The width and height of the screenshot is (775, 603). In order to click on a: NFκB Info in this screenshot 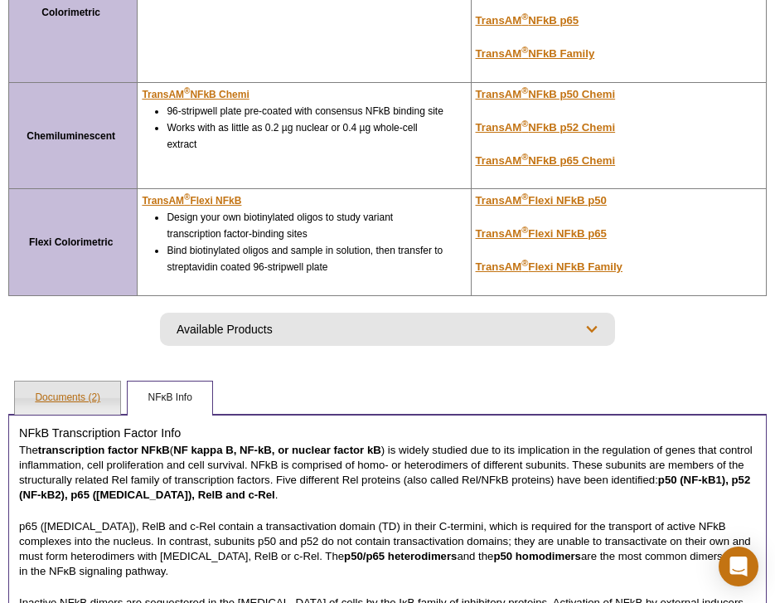, I will do `click(169, 398)`.